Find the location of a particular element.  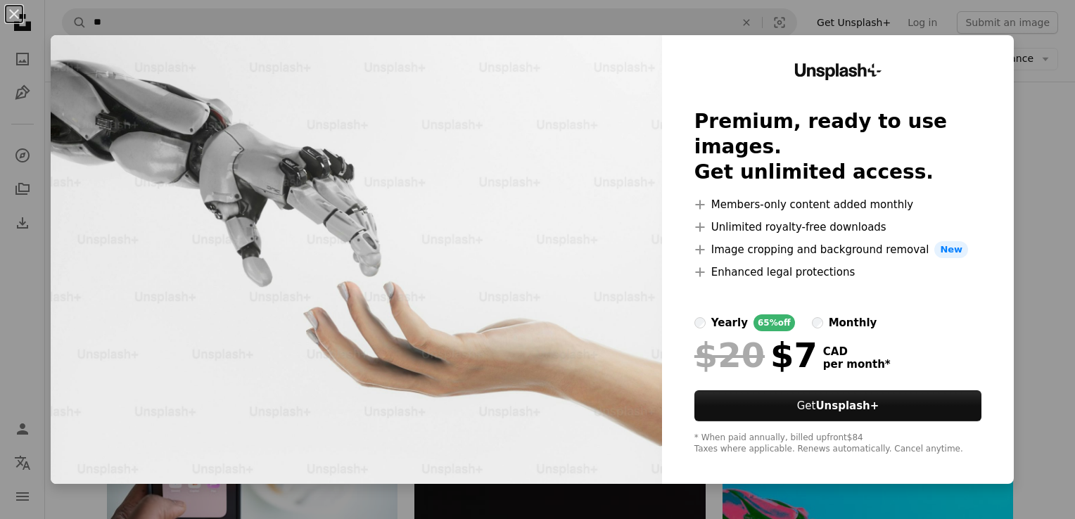

span: per month * is located at coordinates (857, 364).